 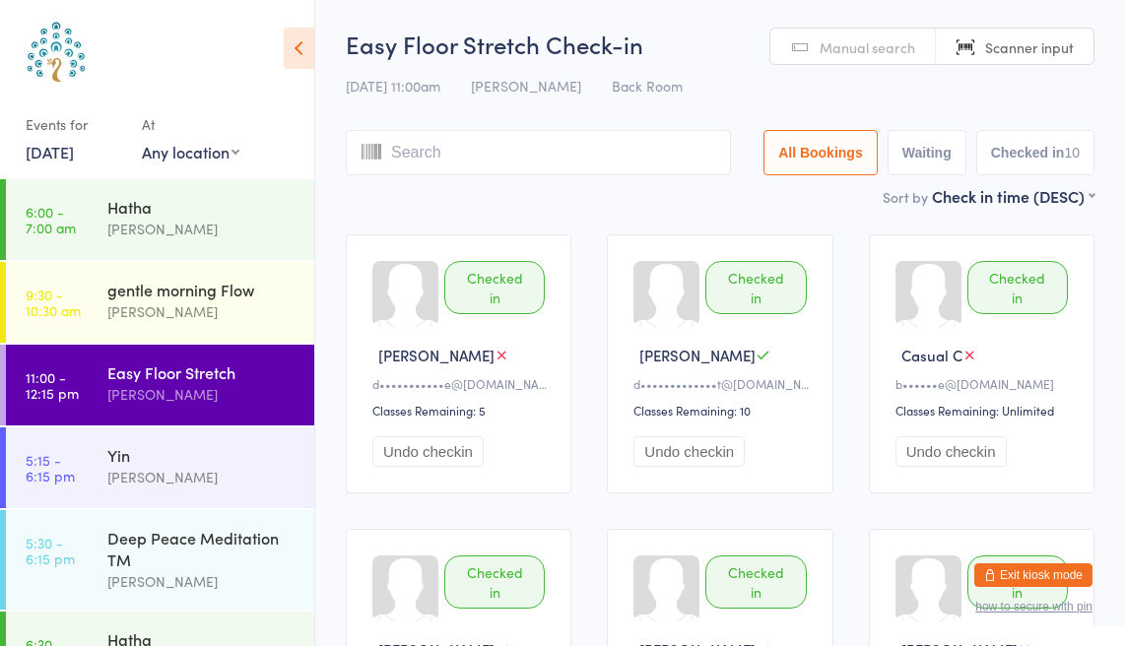 What do you see at coordinates (1033, 607) in the screenshot?
I see `button: how to secure with pin` at bounding box center [1033, 607].